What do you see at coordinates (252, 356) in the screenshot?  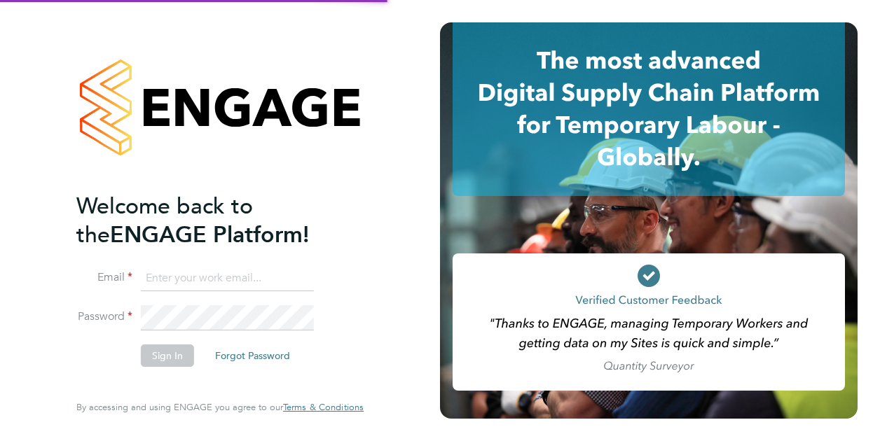 I see `button: Forgot Password` at bounding box center [252, 356].